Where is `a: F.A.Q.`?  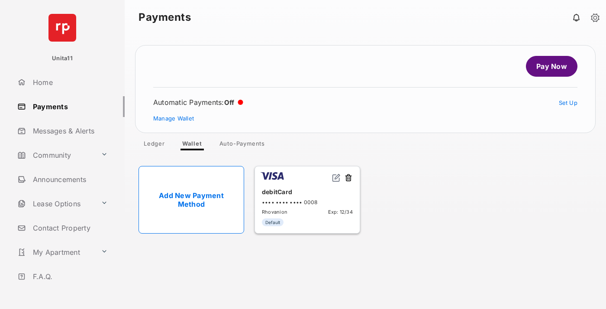
a: F.A.Q. is located at coordinates (69, 276).